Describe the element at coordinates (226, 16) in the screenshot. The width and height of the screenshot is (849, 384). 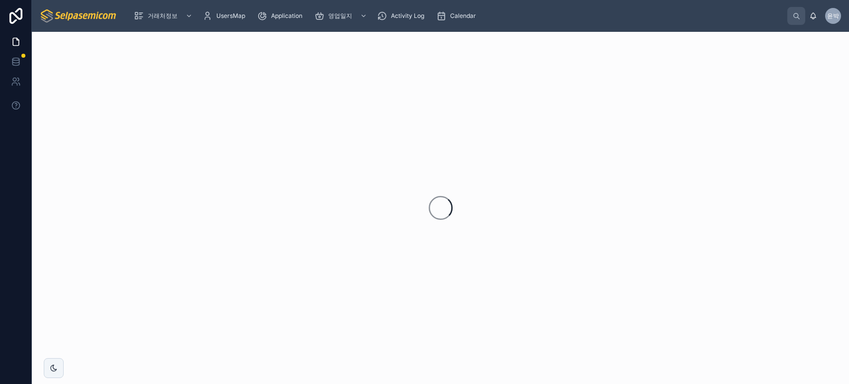
I see `a: UsersMap` at that location.